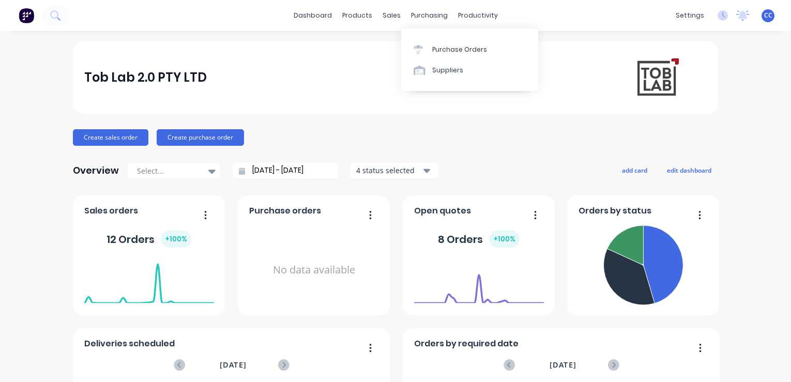 This screenshot has height=382, width=791. Describe the element at coordinates (111, 211) in the screenshot. I see `span: Sales orders` at that location.